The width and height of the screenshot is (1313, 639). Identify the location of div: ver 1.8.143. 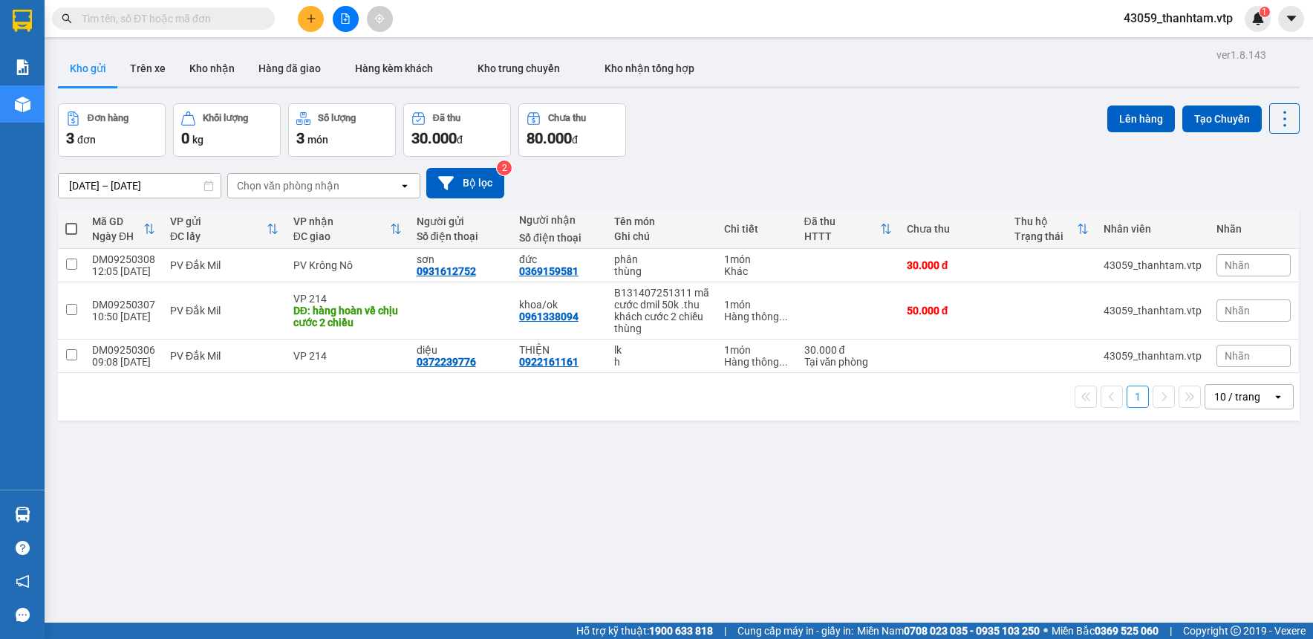
(1241, 55).